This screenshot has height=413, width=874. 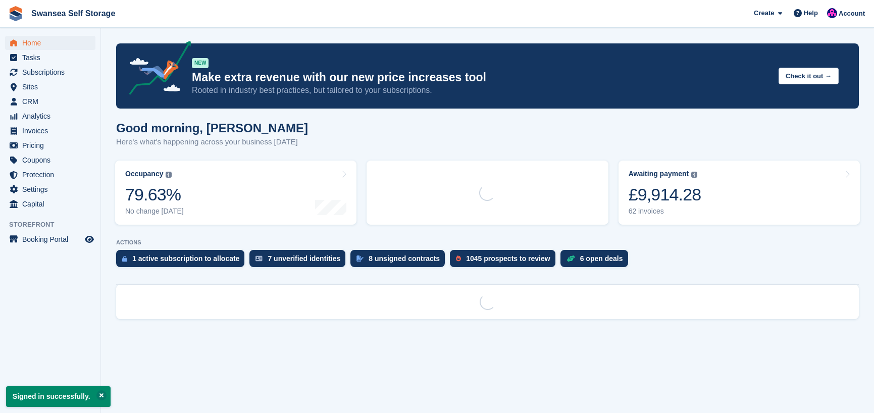 I want to click on a: 1 active subscription to allocate, so click(x=183, y=261).